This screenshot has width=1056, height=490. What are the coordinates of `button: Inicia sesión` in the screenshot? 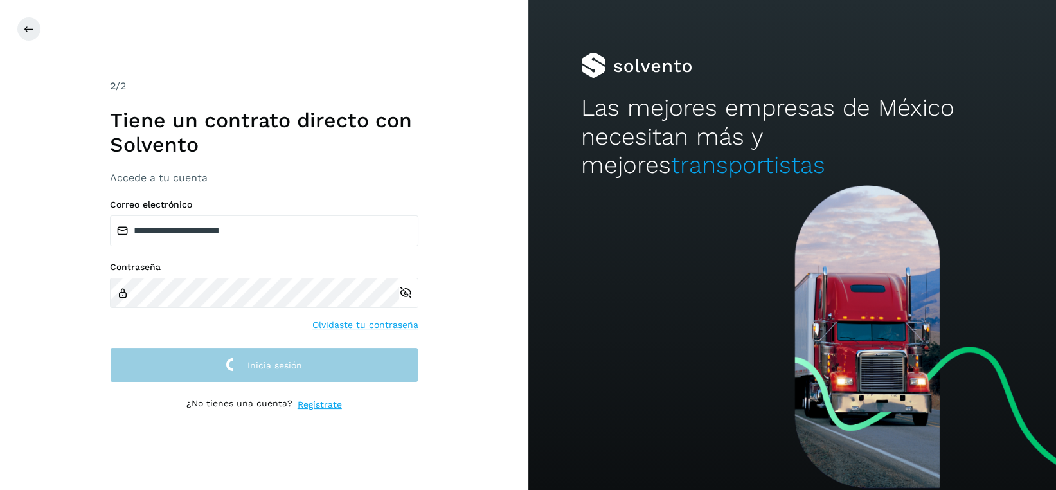 It's located at (264, 364).